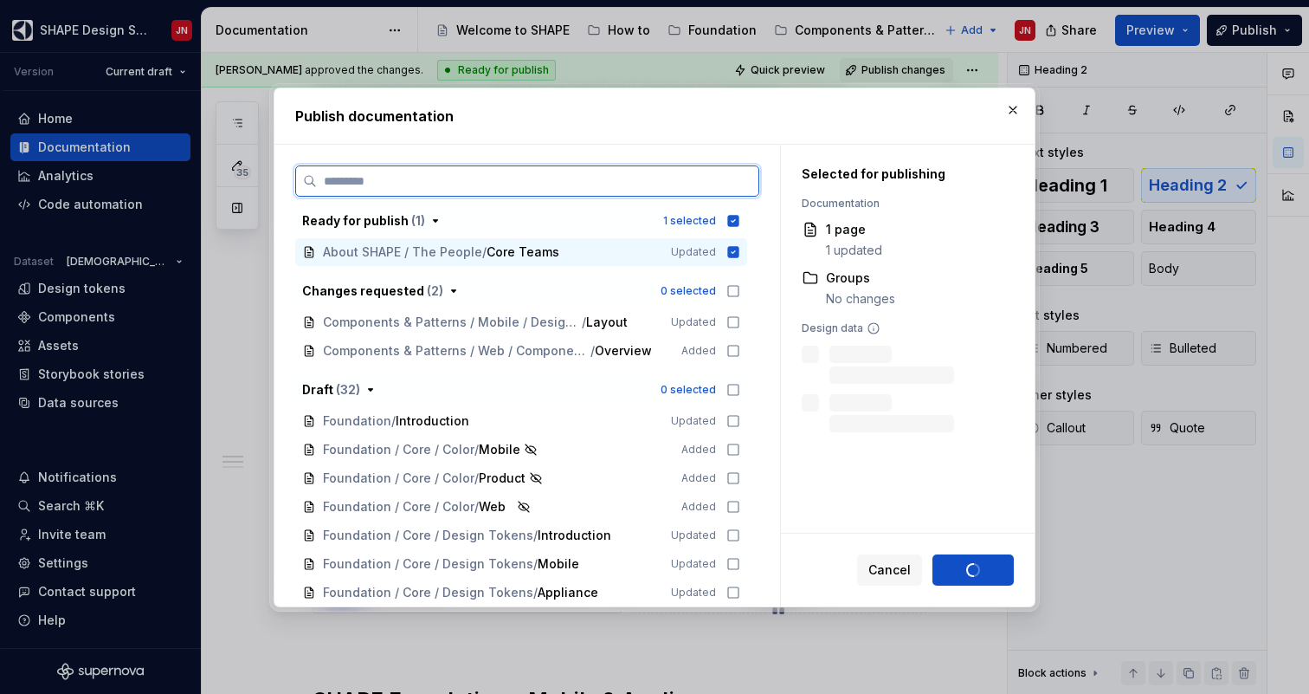 This screenshot has width=1309, height=694. What do you see at coordinates (655, 116) in the screenshot?
I see `h2: Publish documentation` at bounding box center [655, 116].